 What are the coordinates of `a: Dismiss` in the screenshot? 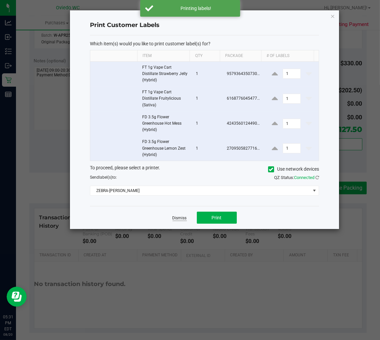 It's located at (180, 218).